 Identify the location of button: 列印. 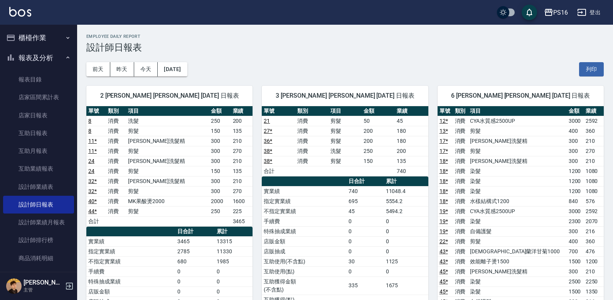
(592, 69).